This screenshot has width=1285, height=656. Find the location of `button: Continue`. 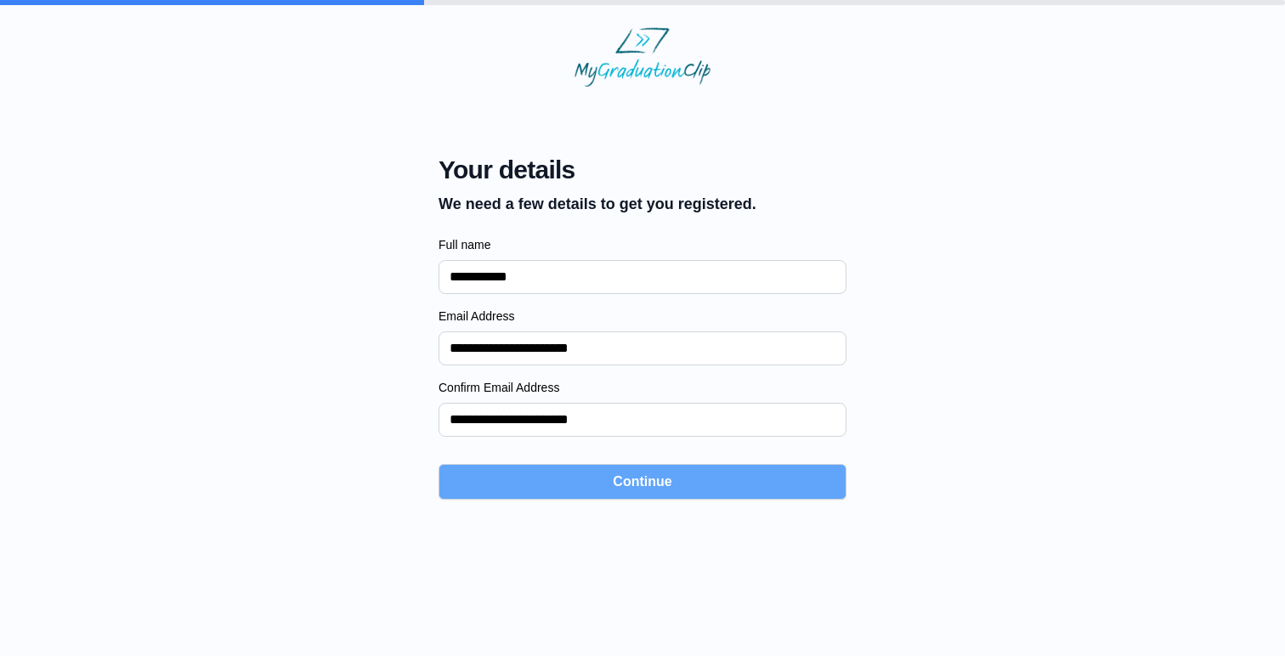

button: Continue is located at coordinates (642, 482).